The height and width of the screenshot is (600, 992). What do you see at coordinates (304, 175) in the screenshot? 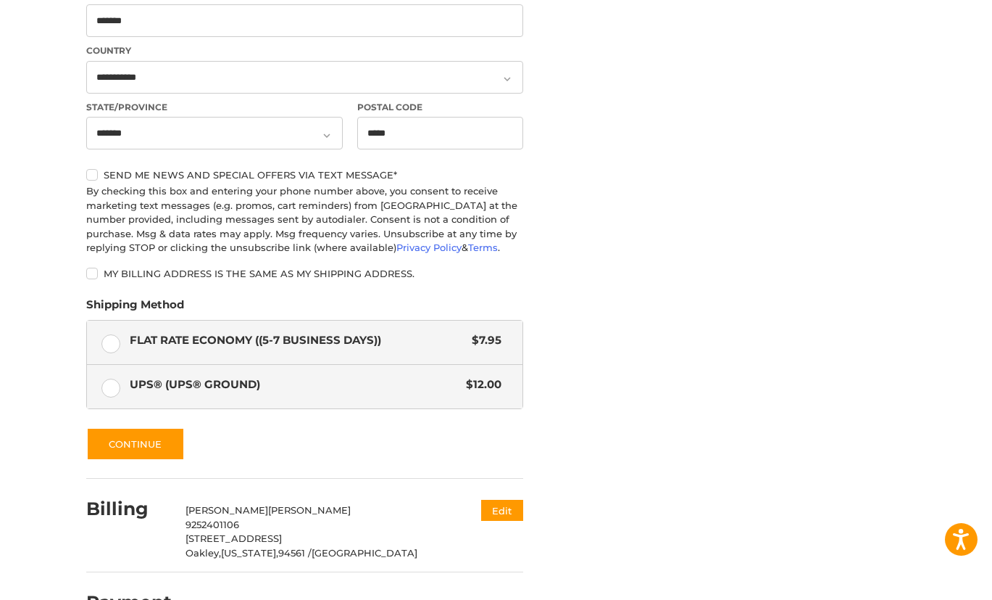
I see `label: Send me news and special offers via text message*` at bounding box center [304, 175].